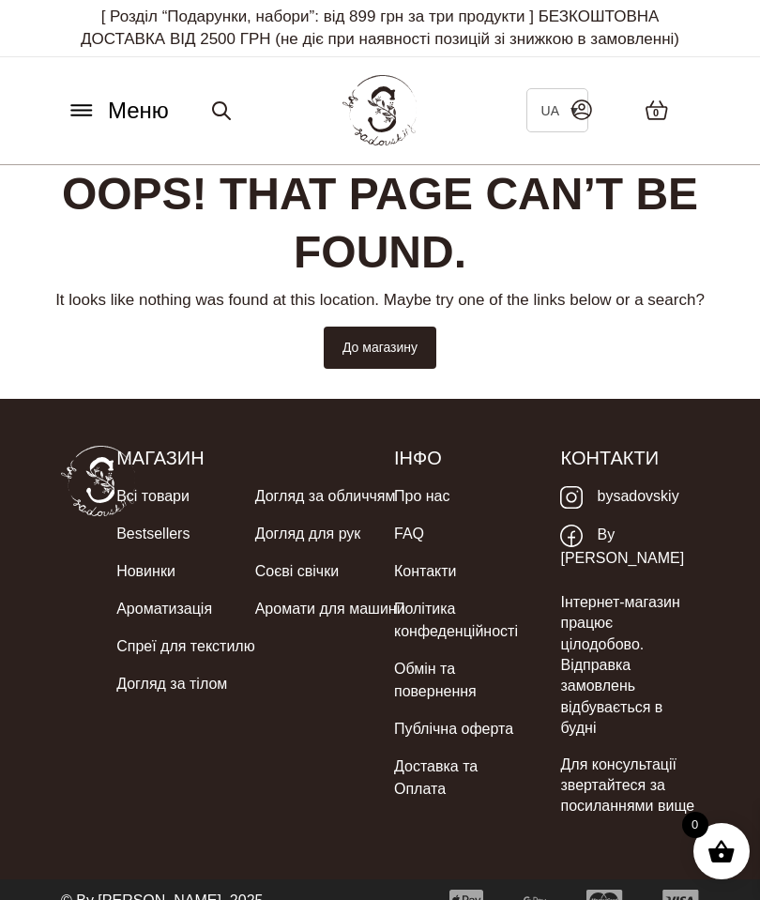 The image size is (760, 900). What do you see at coordinates (421, 496) in the screenshot?
I see `a: Про нас` at bounding box center [421, 496].